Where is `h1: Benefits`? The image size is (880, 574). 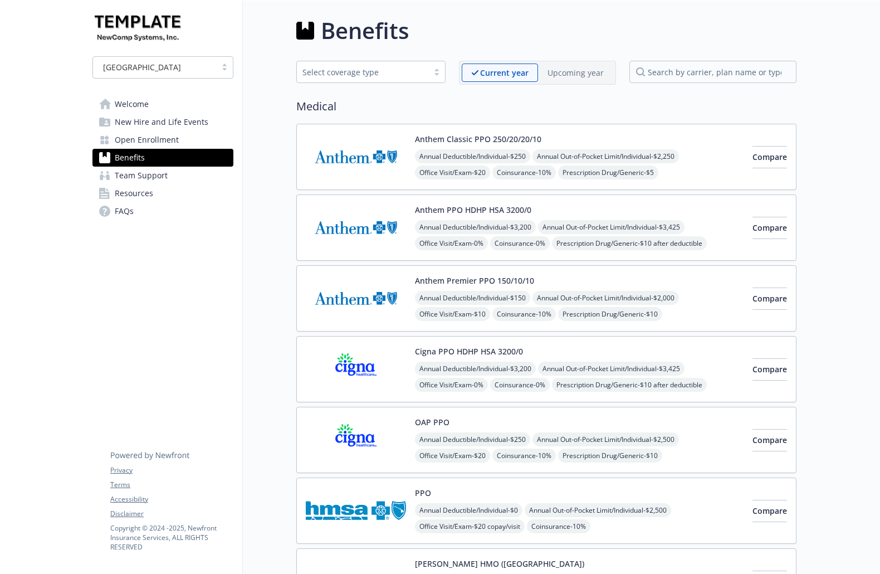 h1: Benefits is located at coordinates (365, 31).